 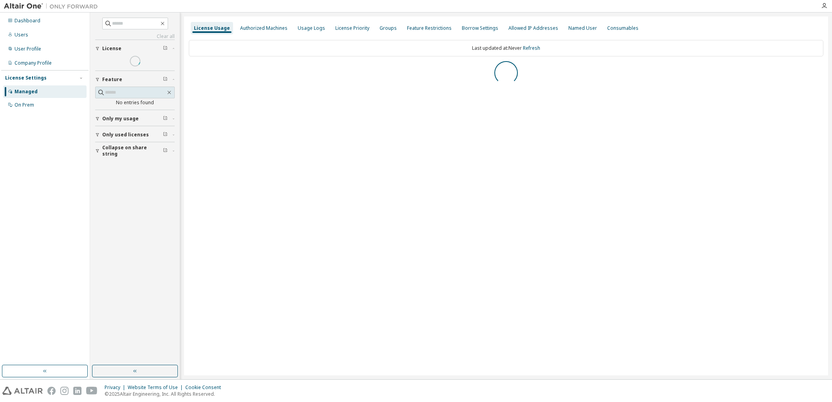 I want to click on a: Clear all, so click(x=135, y=36).